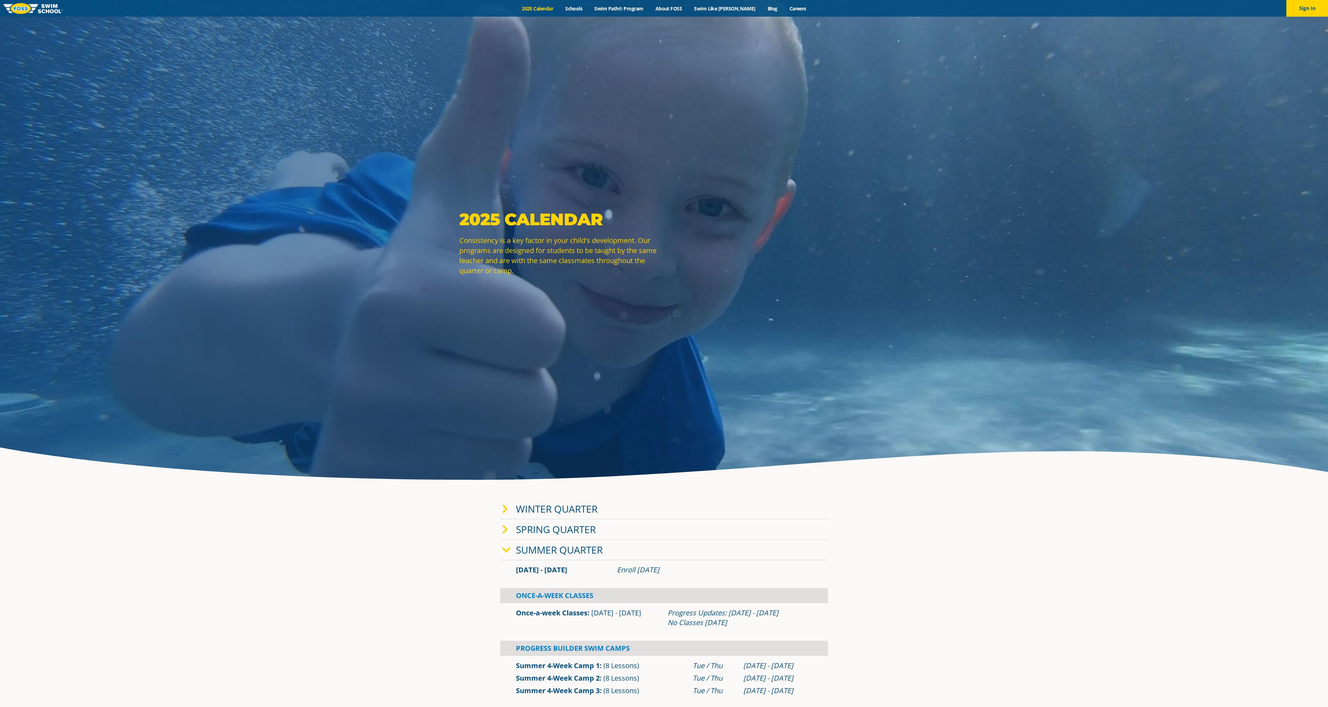 The width and height of the screenshot is (1328, 707). Describe the element at coordinates (559, 550) in the screenshot. I see `a: Summer Quarter` at that location.